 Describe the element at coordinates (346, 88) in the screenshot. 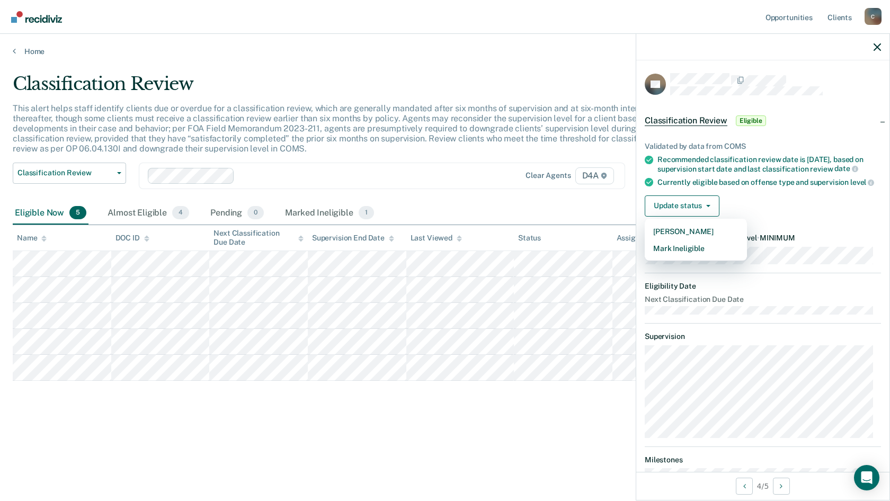

I see `div: Classification Review` at that location.